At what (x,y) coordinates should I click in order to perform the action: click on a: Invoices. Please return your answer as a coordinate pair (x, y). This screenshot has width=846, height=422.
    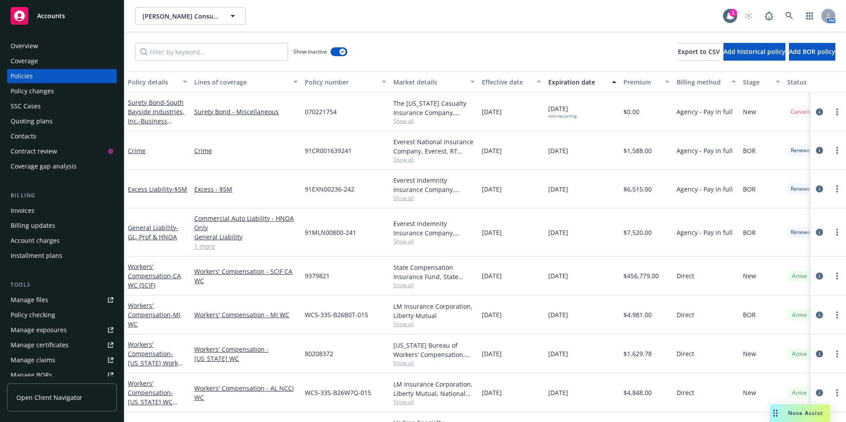
    Looking at the image, I should click on (62, 211).